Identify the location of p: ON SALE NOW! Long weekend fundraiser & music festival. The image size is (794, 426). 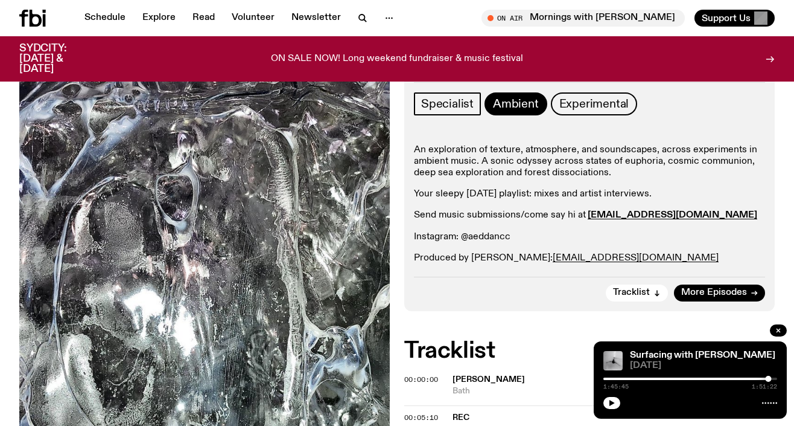
(397, 59).